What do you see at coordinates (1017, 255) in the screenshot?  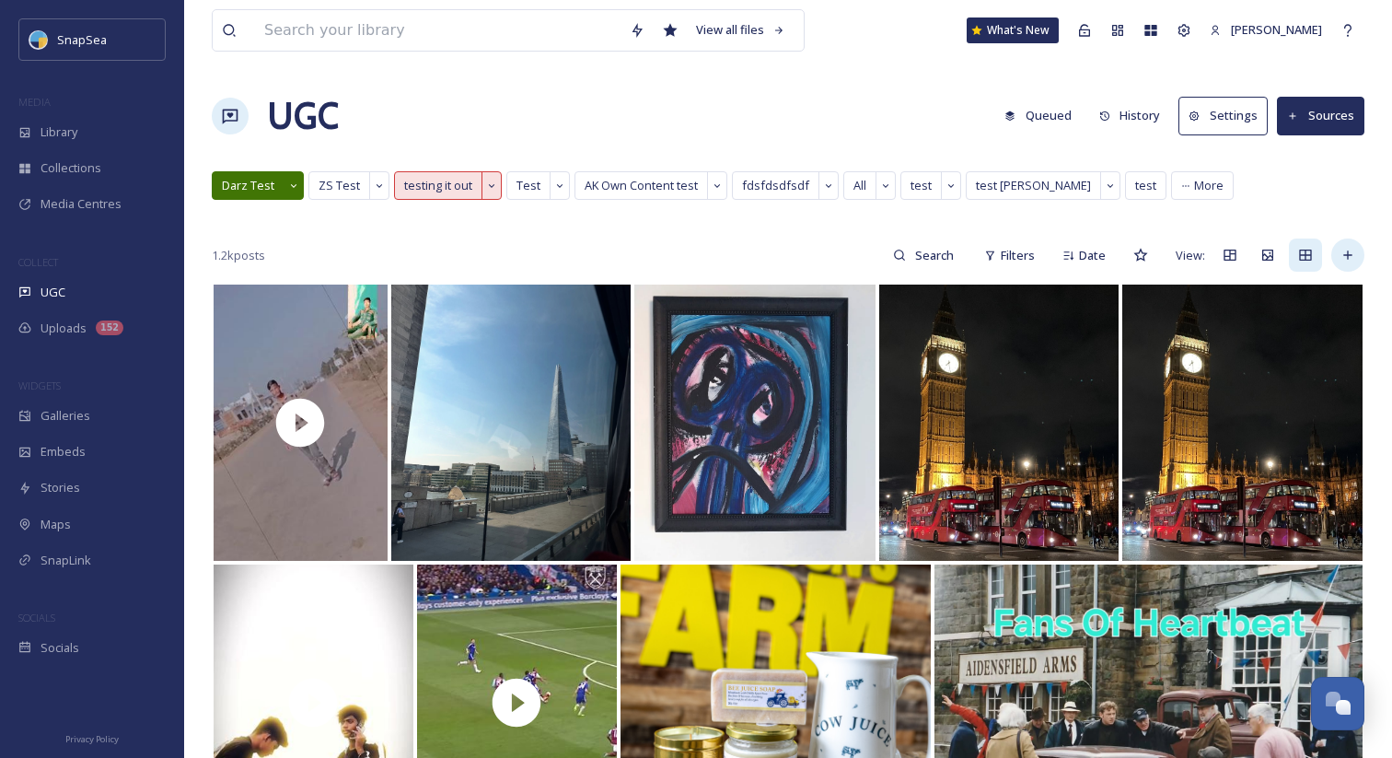 I see `span: Filters` at bounding box center [1017, 255].